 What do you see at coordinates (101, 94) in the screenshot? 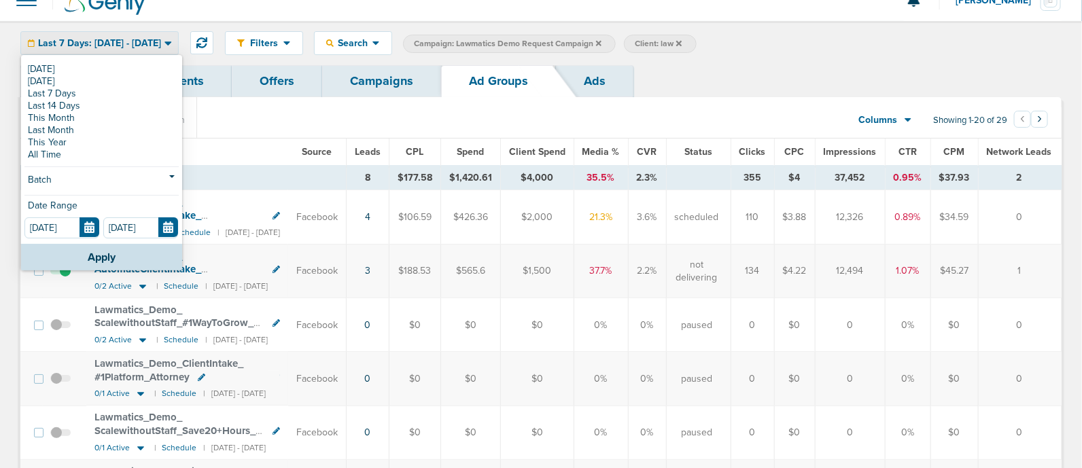
I see `a: Last 7 Days` at bounding box center [101, 94].